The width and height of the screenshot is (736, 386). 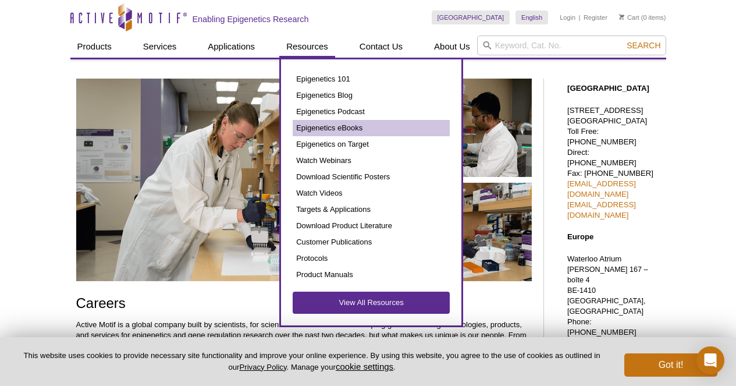 I want to click on a: Privacy Policy, so click(x=262, y=367).